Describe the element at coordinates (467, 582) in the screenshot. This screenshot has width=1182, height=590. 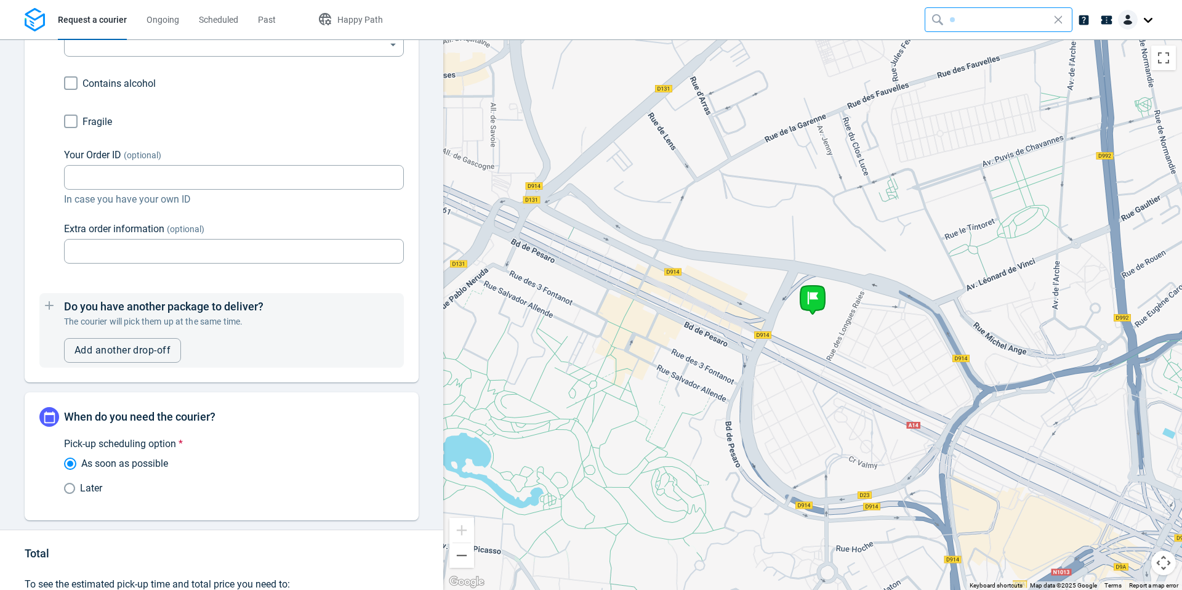
I see `a: Open this area in Google Maps (opens a new window)` at that location.